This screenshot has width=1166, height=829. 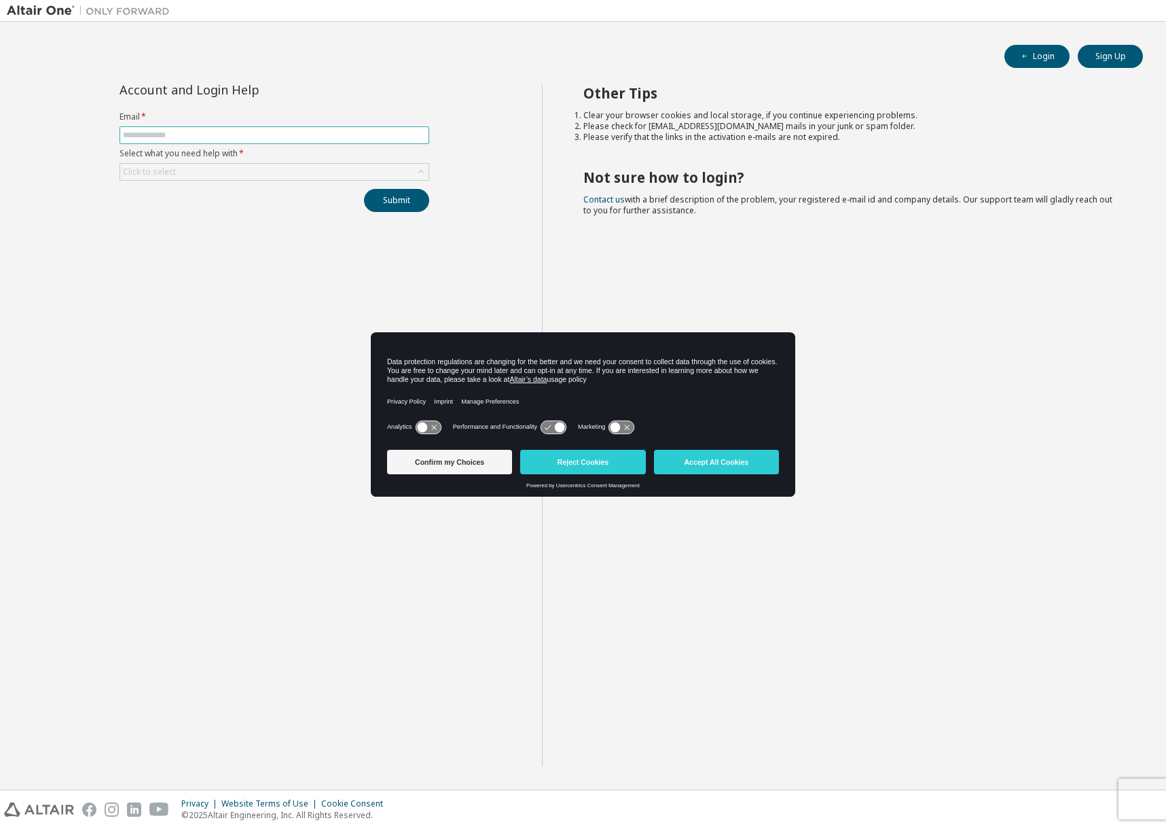 What do you see at coordinates (159, 809) in the screenshot?
I see `img: youtube.svg` at bounding box center [159, 809].